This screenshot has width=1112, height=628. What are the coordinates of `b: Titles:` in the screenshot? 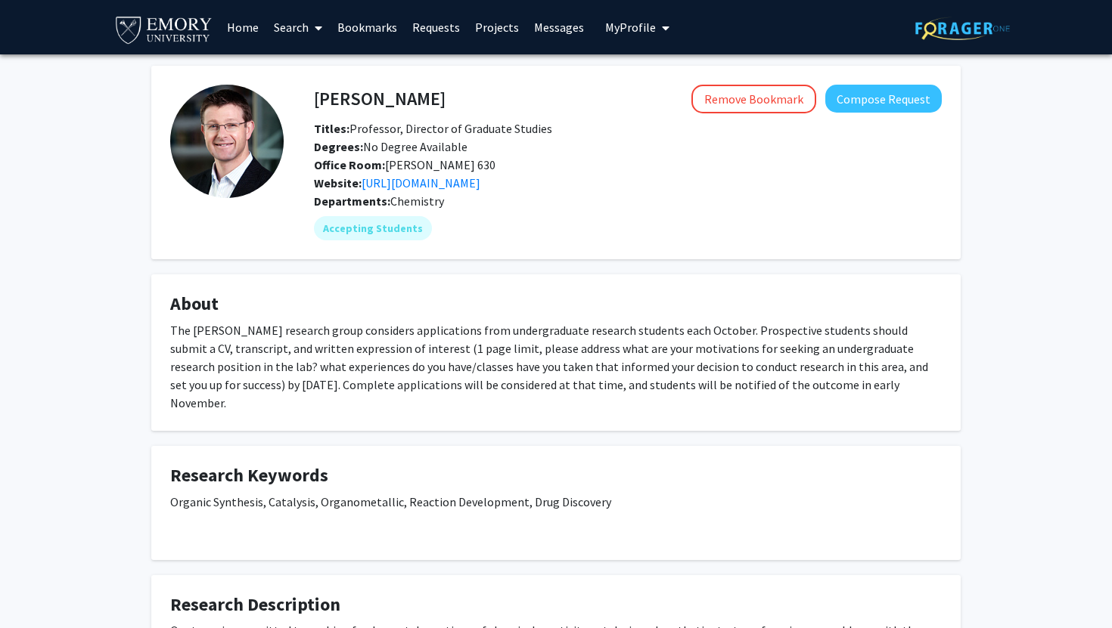 It's located at (331, 129).